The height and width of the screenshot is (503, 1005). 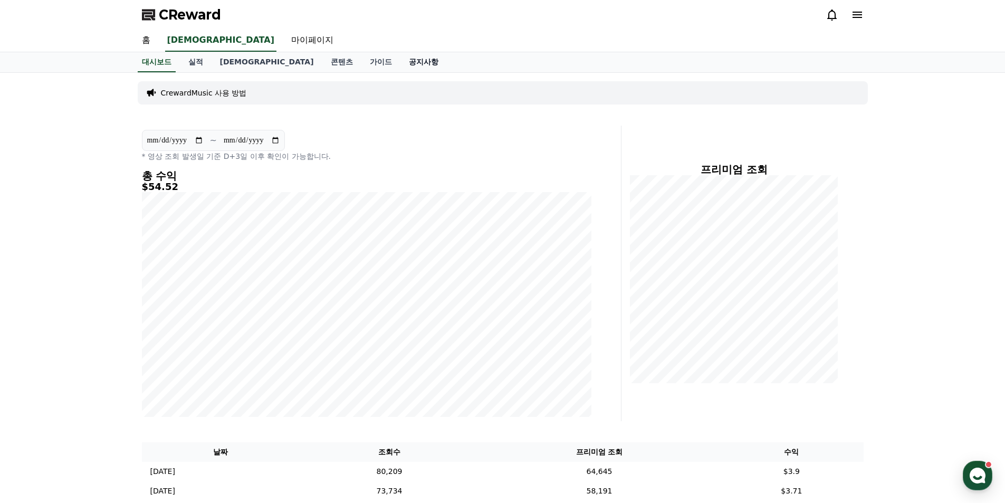 I want to click on a: 콘텐츠, so click(x=342, y=62).